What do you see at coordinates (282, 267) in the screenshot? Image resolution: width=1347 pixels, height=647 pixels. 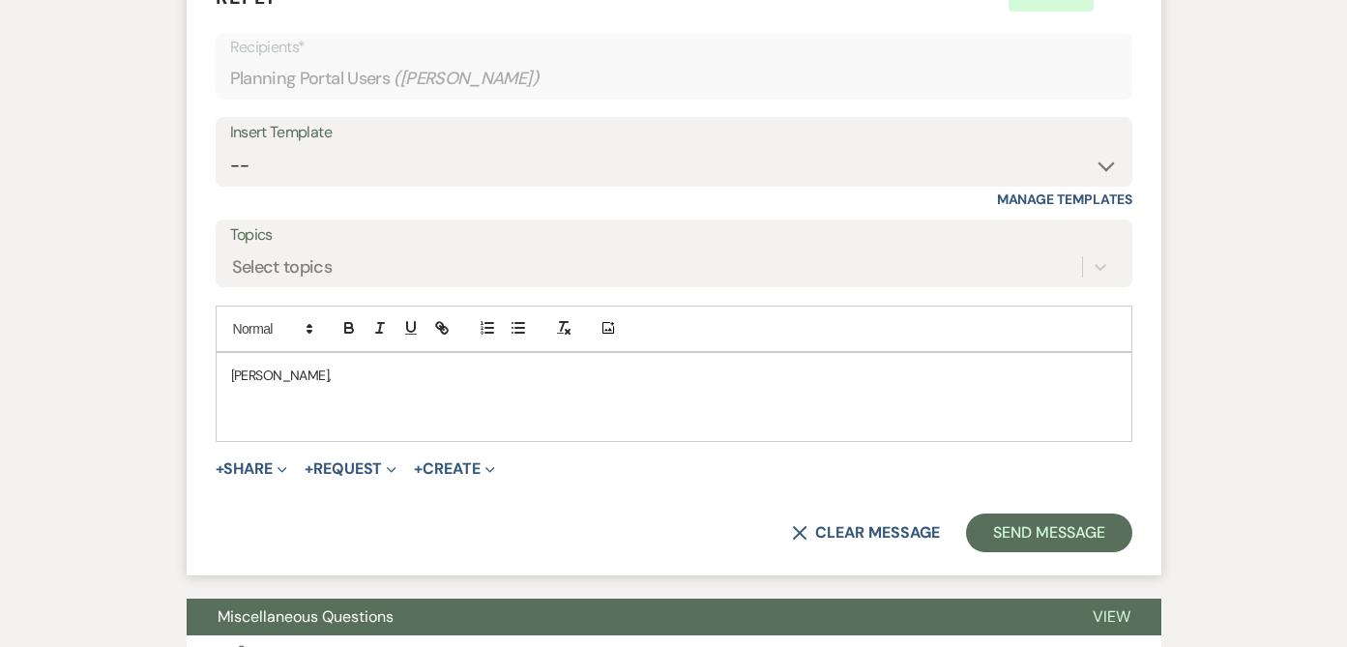 I see `div: Select topics` at bounding box center [282, 267].